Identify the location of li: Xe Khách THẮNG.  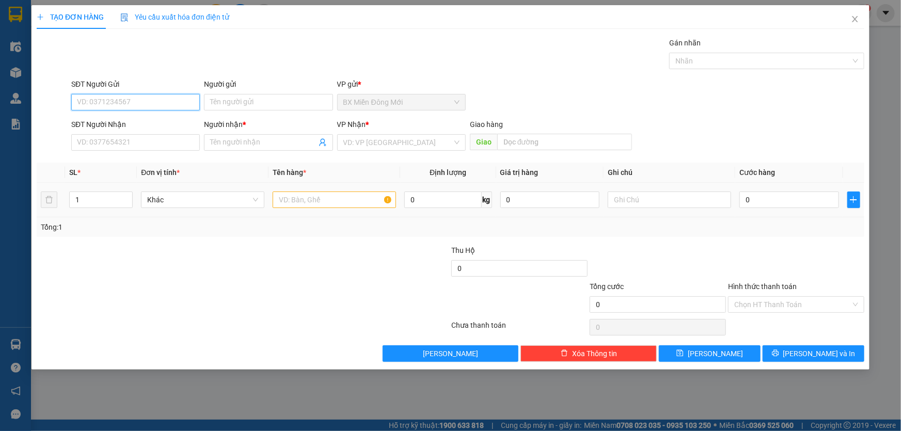
(77, 15).